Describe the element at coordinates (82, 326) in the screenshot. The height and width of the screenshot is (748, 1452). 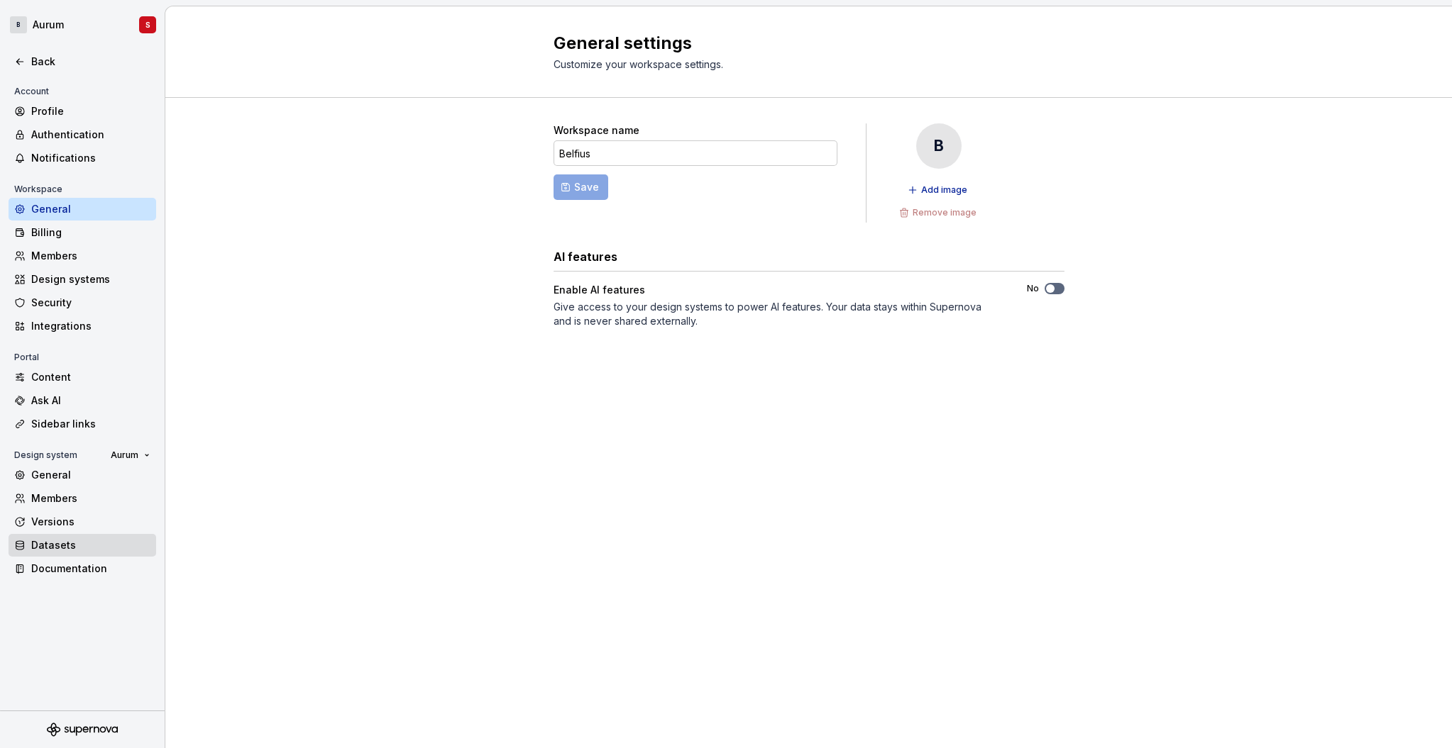
I see `a: Integrations` at that location.